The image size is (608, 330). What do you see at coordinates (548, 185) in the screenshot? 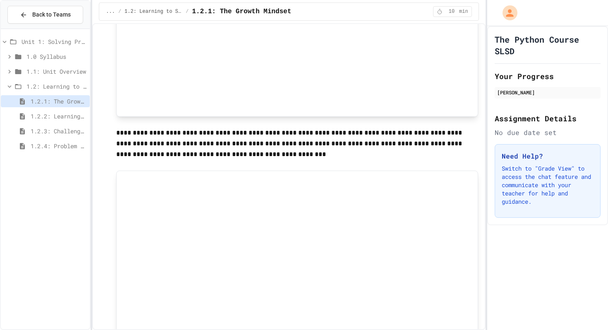
I see `p: Switch to "Grade View" to access the chat feature and communicate with your teacher for help and ...` at bounding box center [548, 185].